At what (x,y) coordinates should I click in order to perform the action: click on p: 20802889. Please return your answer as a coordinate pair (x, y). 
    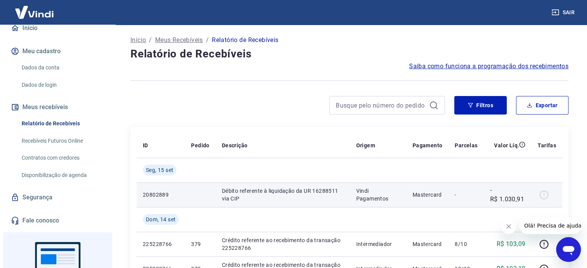
    Looking at the image, I should click on (161, 195).